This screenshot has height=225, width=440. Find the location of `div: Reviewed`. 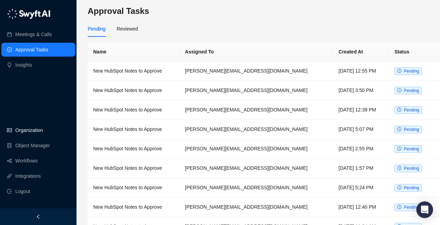

div: Reviewed is located at coordinates (127, 29).